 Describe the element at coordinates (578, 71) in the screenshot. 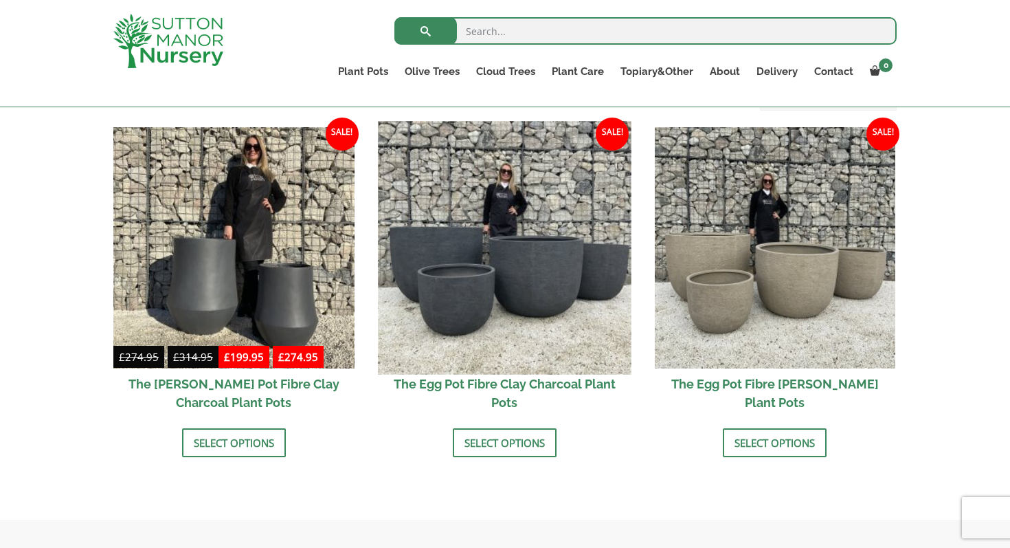

I see `a: Plant Care` at that location.